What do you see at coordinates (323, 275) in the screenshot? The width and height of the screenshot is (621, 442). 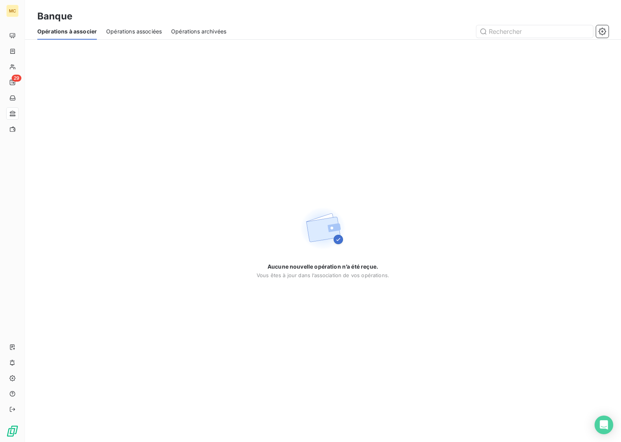 I see `span: Vous êtes à jour dans l’association de vos opérations.` at bounding box center [323, 275].